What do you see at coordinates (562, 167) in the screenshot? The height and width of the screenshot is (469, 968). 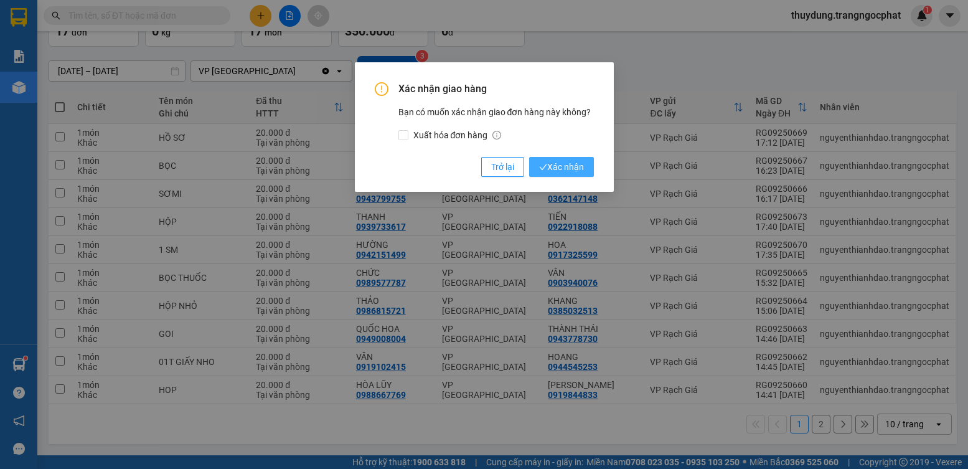 I see `button: checkXác nhận` at bounding box center [562, 167].